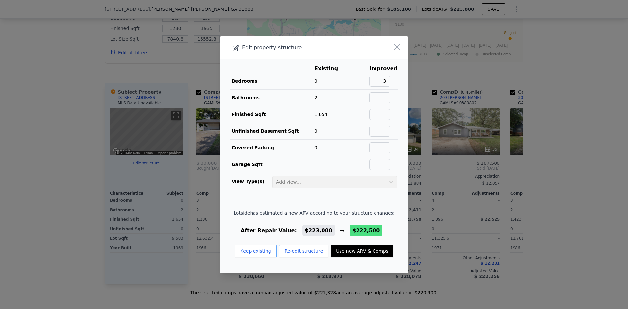 The image size is (628, 309). Describe the element at coordinates (256, 251) in the screenshot. I see `button: Keep existing` at that location.